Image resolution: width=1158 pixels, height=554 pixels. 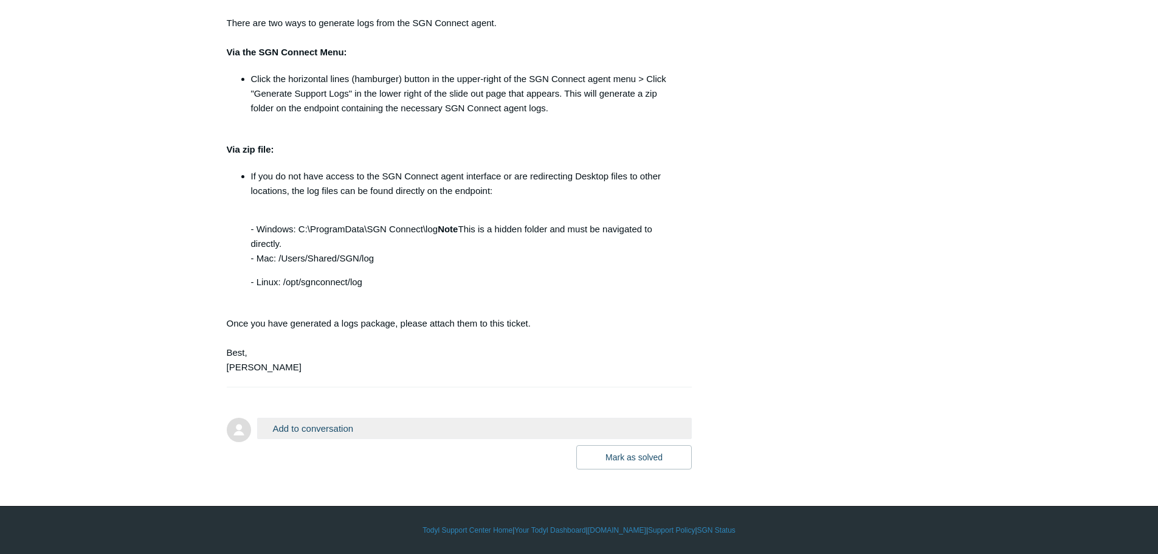 I want to click on a: Your Todyl Dashboard, so click(x=550, y=530).